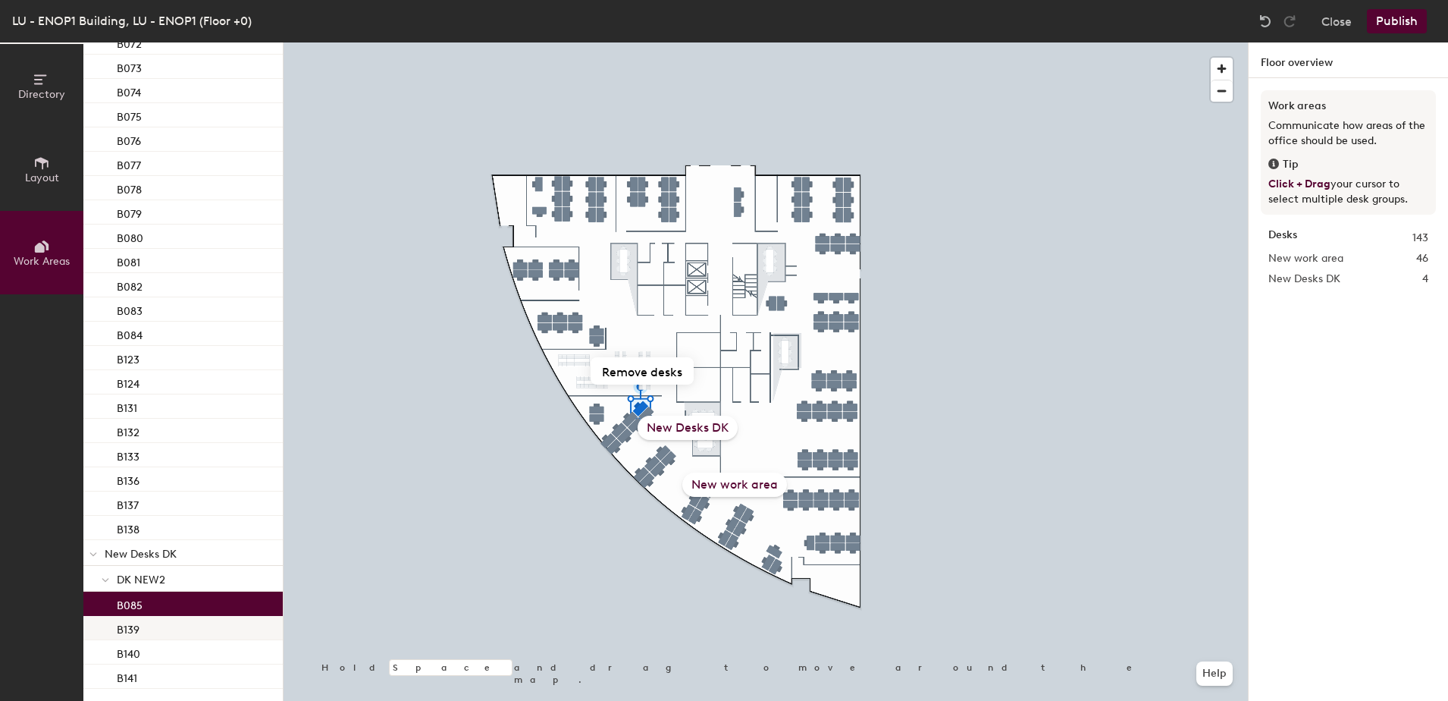  Describe the element at coordinates (128, 430) in the screenshot. I see `p: B132` at that location.